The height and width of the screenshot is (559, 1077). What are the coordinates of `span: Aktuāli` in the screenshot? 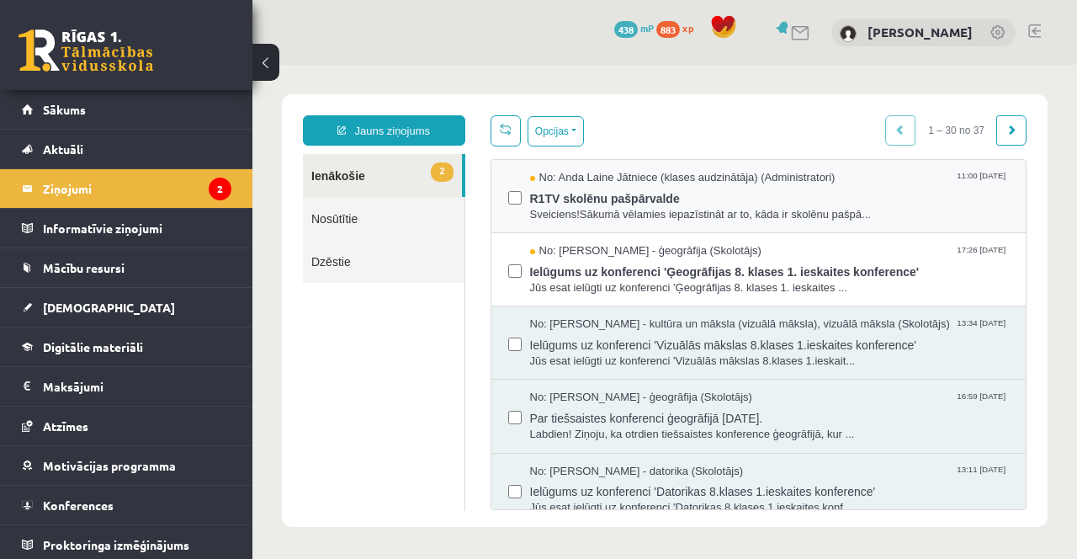 It's located at (63, 149).